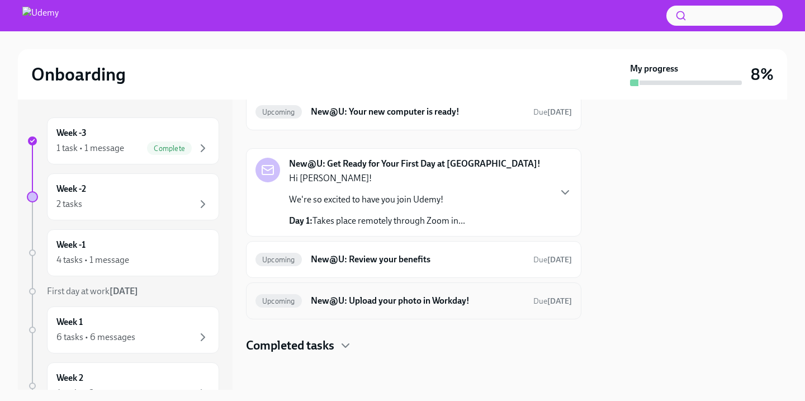 This screenshot has height=401, width=805. Describe the element at coordinates (290, 346) in the screenshot. I see `h4: Completed tasks` at that location.